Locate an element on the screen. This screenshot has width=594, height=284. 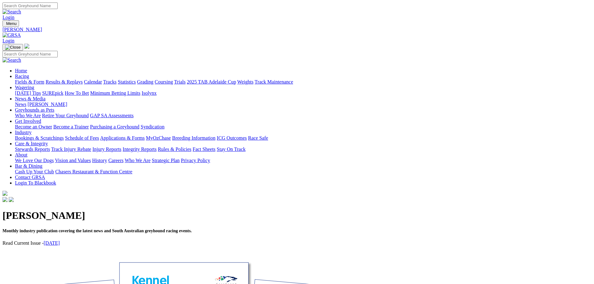
a: Privacy Policy is located at coordinates (196, 160).